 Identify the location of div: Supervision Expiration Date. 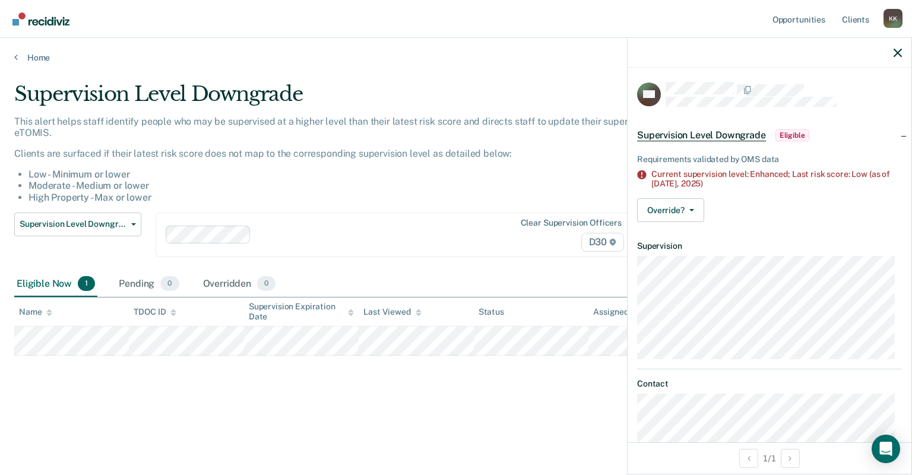
(301, 312).